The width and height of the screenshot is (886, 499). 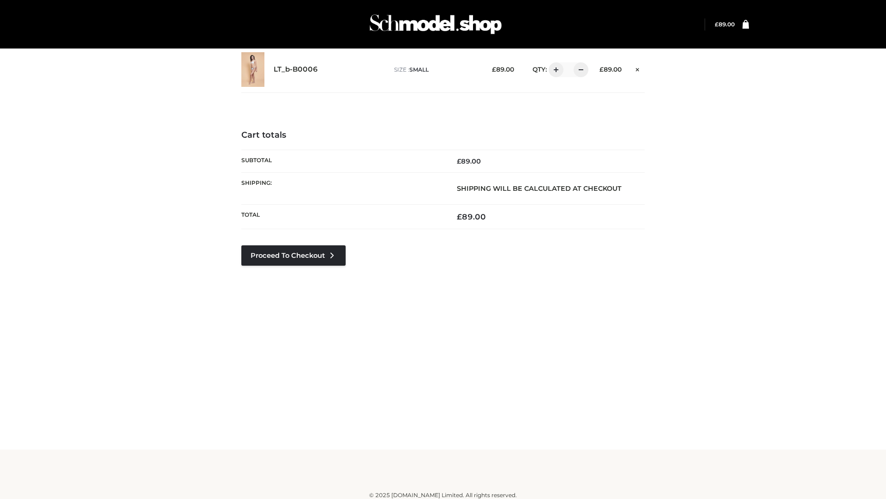 I want to click on strong: Shipping will be calculated at checkout, so click(x=539, y=188).